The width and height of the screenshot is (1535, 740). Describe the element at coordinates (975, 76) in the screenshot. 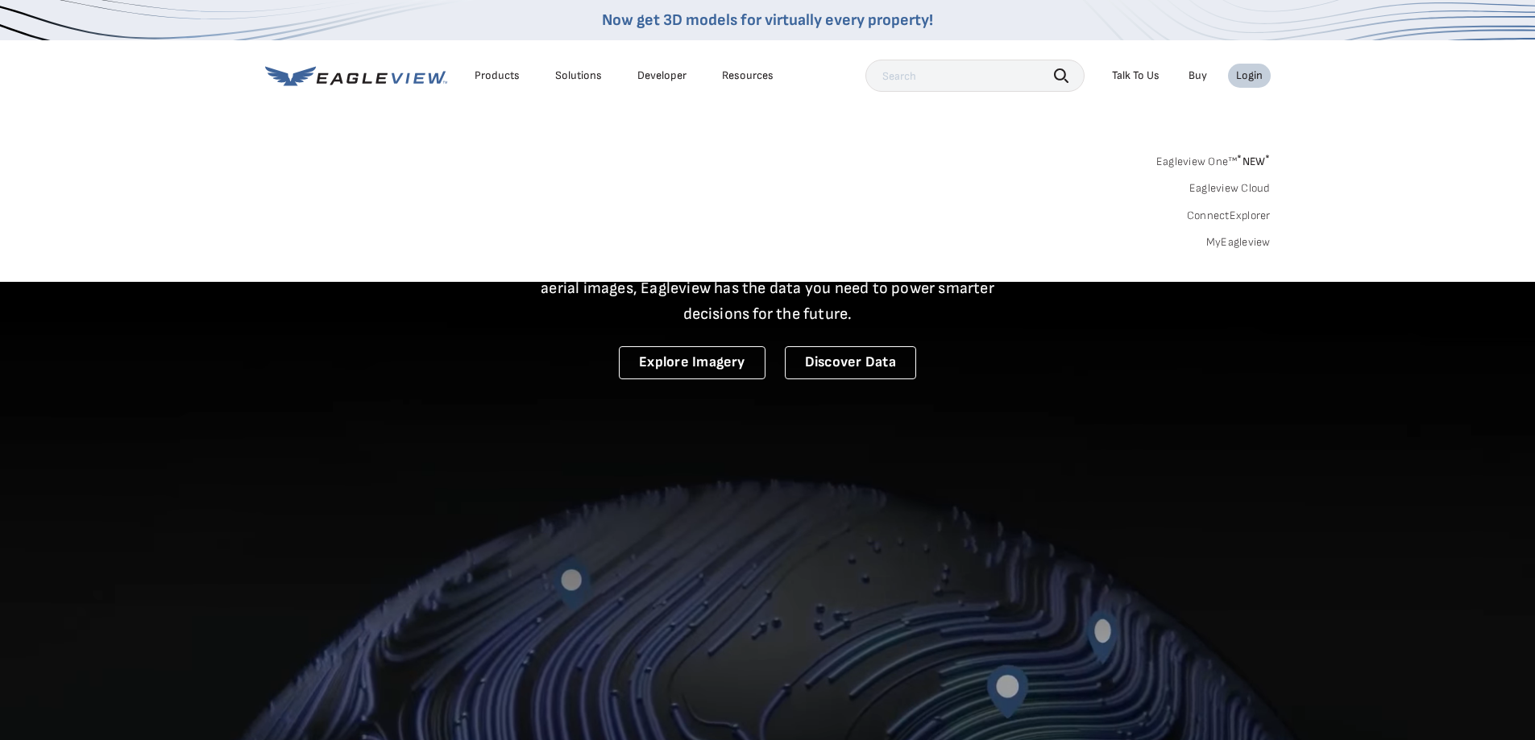

I see `input: Search` at that location.